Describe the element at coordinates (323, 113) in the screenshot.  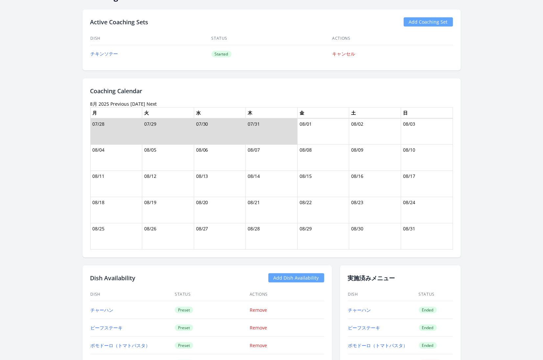
I see `th: 金` at that location.